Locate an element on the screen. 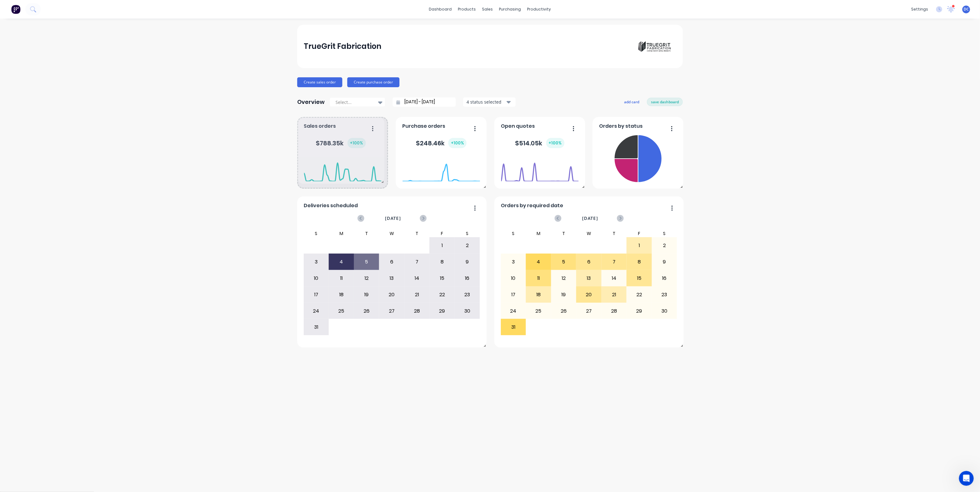 The width and height of the screenshot is (980, 492). div: 30 is located at coordinates (665, 311).